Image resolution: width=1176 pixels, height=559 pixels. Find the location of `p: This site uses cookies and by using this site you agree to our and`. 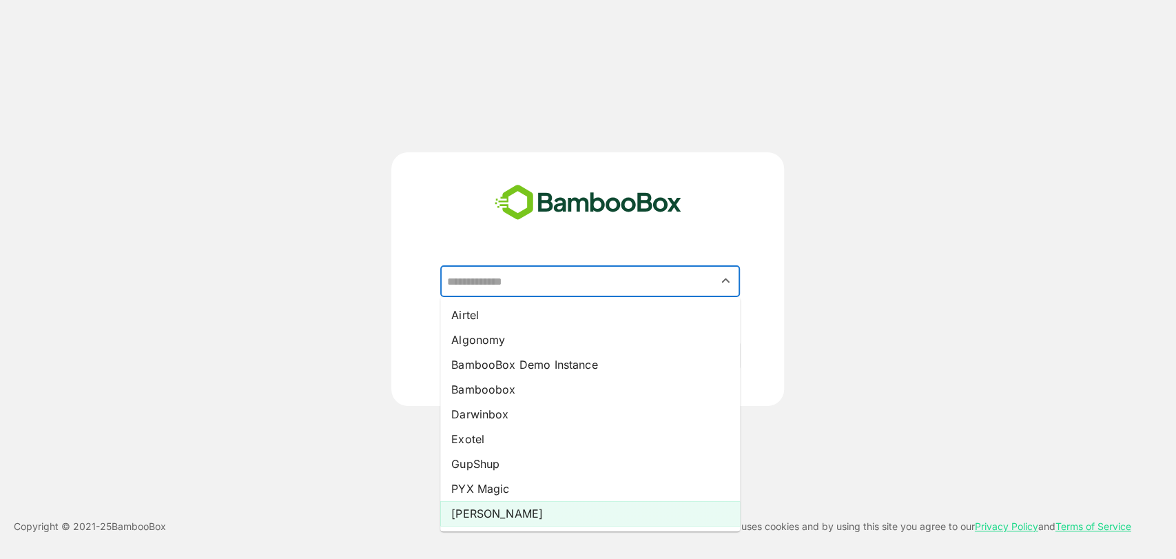

p: This site uses cookies and by using this site you agree to our and is located at coordinates (916, 526).